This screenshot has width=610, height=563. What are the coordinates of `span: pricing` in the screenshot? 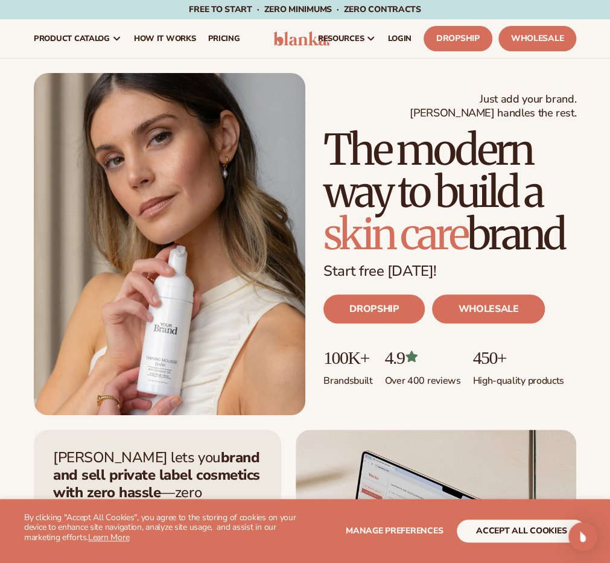 It's located at (223, 39).